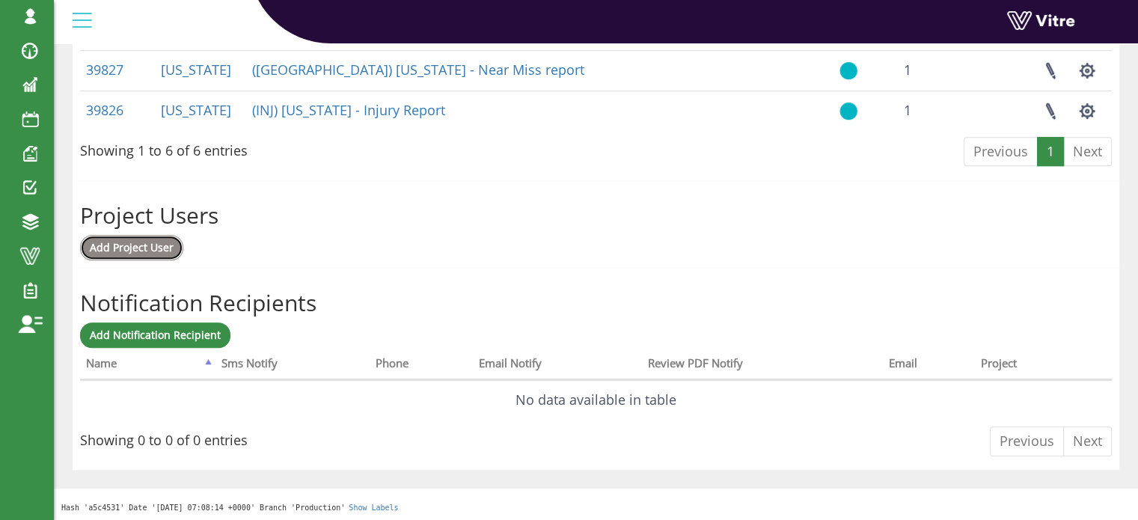  Describe the element at coordinates (1029, 366) in the screenshot. I see `th: Project` at that location.